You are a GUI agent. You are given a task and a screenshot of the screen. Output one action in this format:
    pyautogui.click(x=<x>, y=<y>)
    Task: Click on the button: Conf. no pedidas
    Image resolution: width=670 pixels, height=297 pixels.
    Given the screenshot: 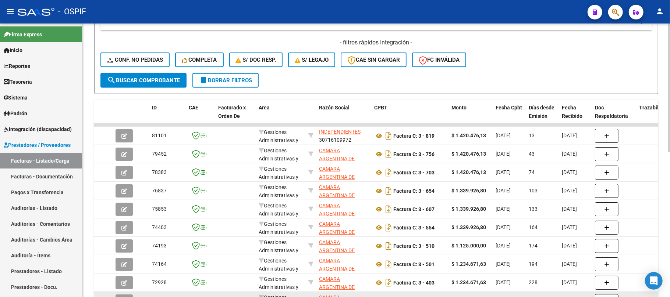 What is the action you would take?
    pyautogui.click(x=135, y=60)
    